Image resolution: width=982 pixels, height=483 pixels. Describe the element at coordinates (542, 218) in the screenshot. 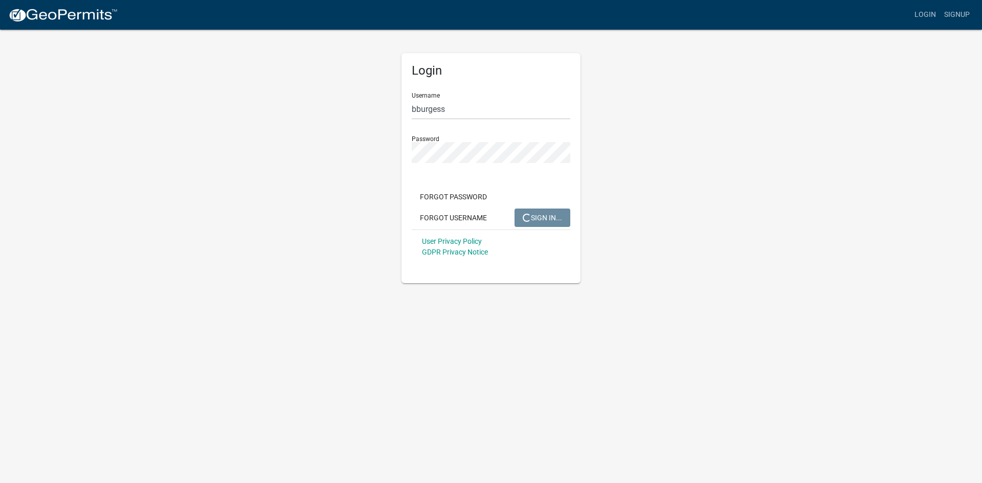

I see `button: SIGN IN...` at that location.